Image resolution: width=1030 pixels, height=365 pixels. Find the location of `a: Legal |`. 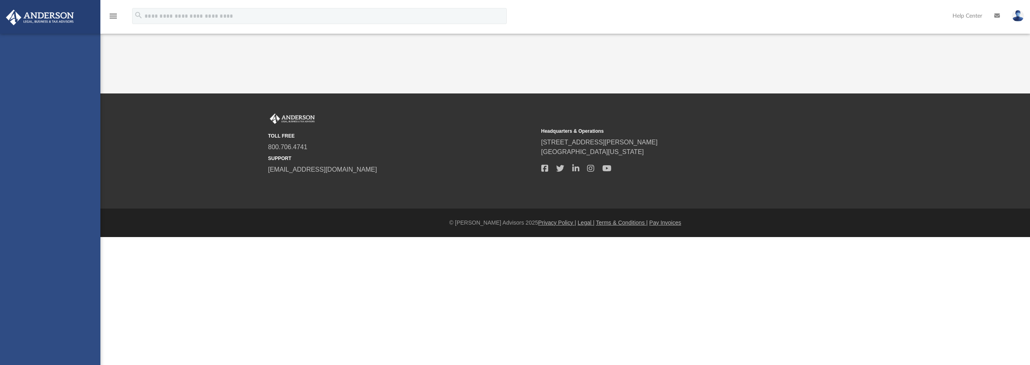

a: Legal | is located at coordinates (586, 223).